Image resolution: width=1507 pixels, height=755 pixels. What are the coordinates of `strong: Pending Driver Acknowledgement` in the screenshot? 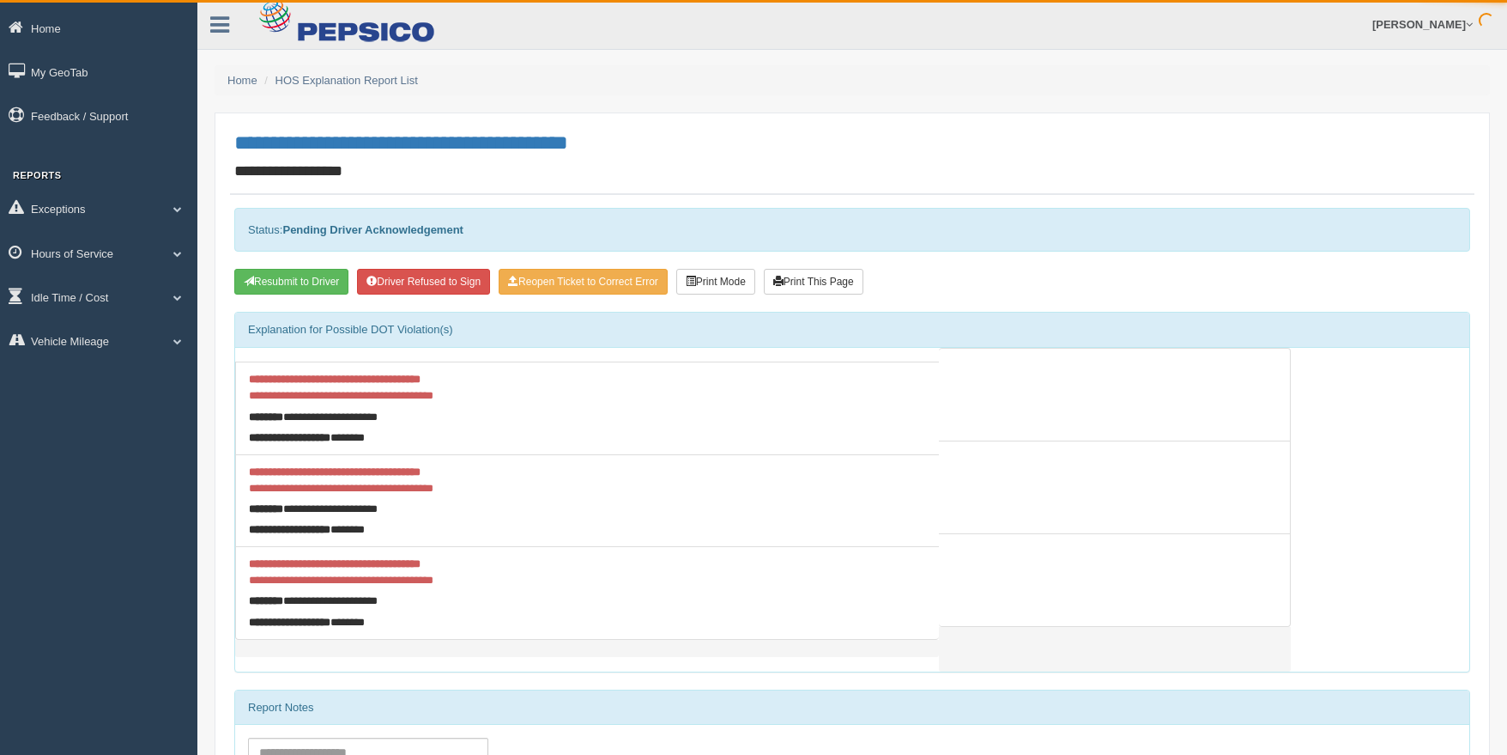 It's located at (373, 229).